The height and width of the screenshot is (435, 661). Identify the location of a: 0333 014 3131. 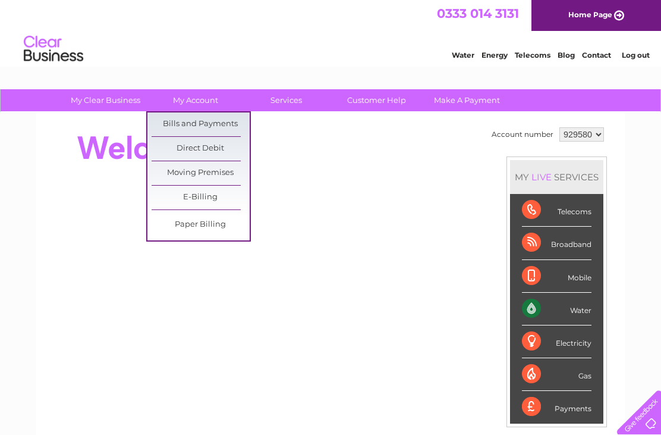
(478, 13).